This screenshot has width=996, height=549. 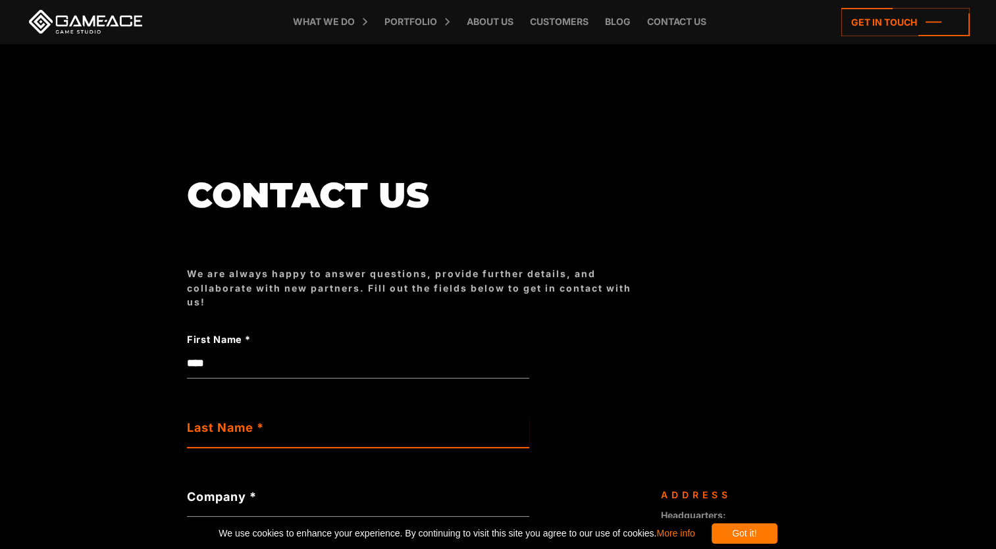 What do you see at coordinates (456, 533) in the screenshot?
I see `span: We use cookies to enhance your experience. By continuing to visit this site you agree to our use ...` at bounding box center [456, 533].